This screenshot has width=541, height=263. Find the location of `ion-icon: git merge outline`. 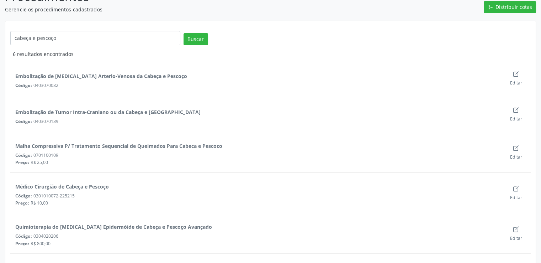

ion-icon: git merge outline is located at coordinates (491, 7).